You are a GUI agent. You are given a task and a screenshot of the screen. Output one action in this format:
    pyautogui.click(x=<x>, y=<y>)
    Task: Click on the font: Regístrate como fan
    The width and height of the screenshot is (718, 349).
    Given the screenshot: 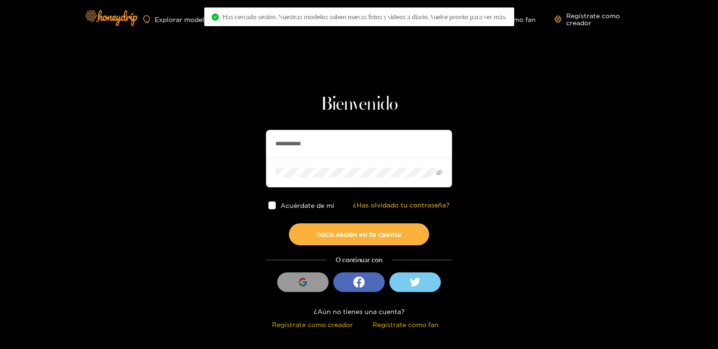 What is the action you would take?
    pyautogui.click(x=405, y=324)
    